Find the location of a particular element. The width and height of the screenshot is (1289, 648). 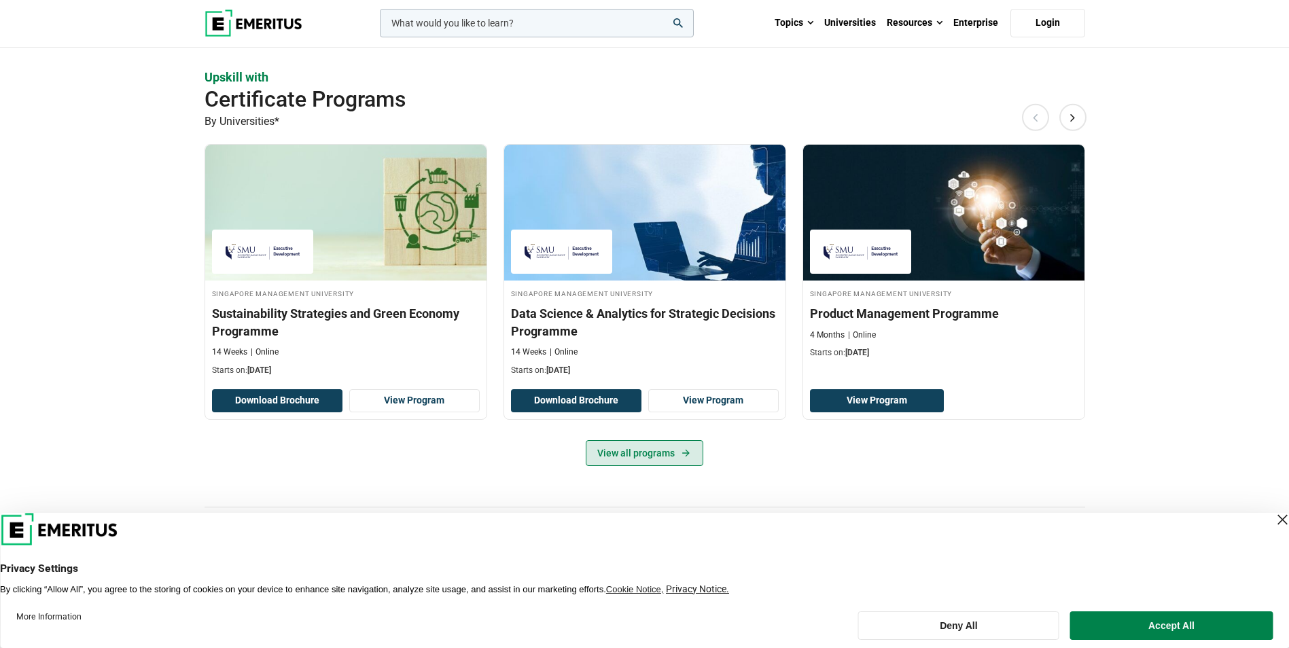

h2: Certificate Programs is located at coordinates (601, 99).